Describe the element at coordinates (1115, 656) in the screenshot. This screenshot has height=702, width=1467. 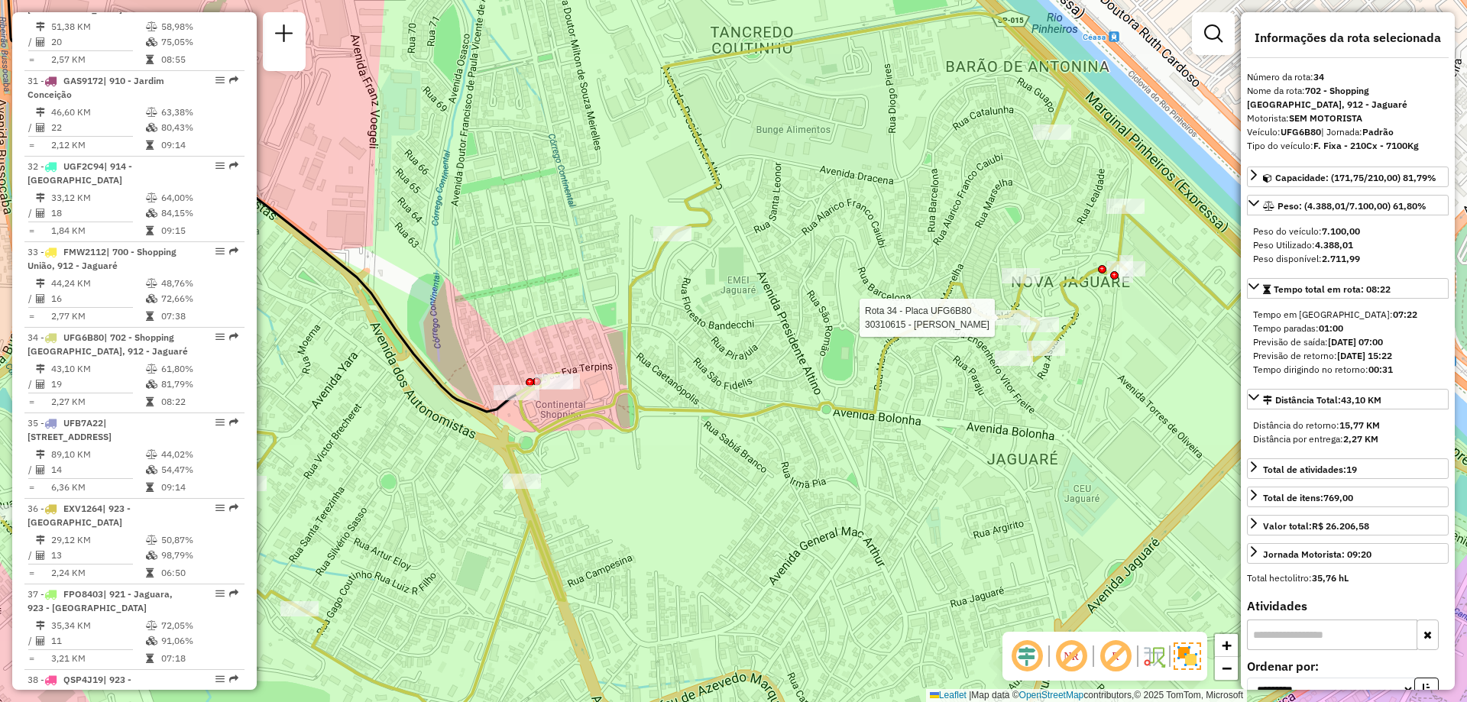
I see `span: Exibir rótulo` at that location.